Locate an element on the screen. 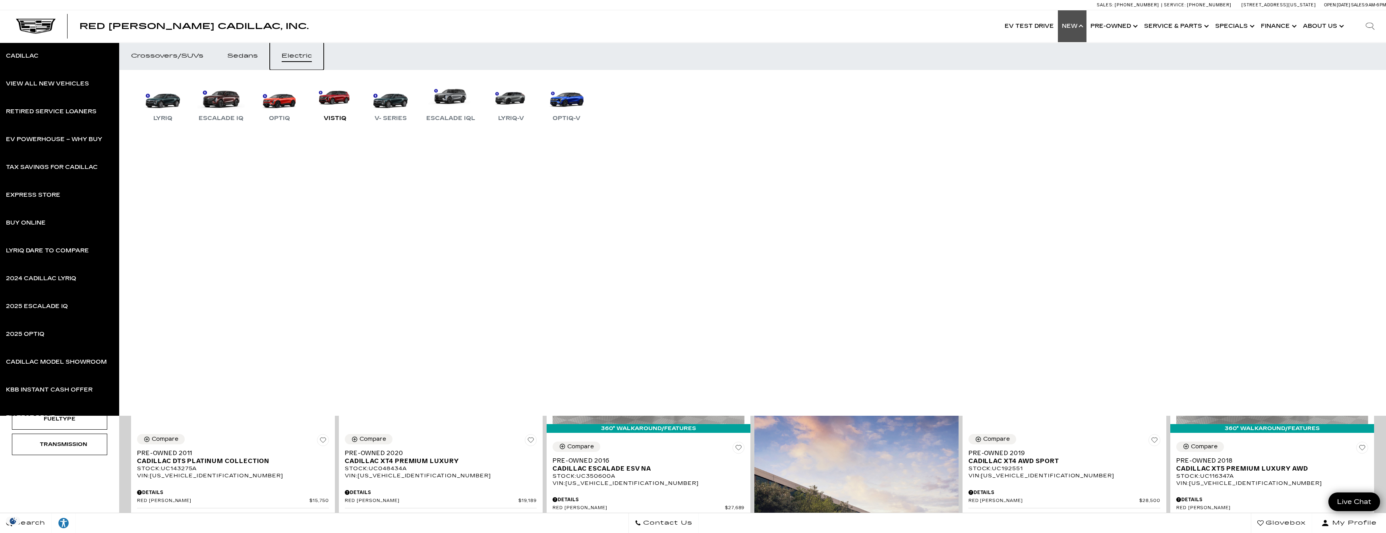 This screenshot has width=1386, height=533. div: 360° WalkAround/Features is located at coordinates (1272, 428).